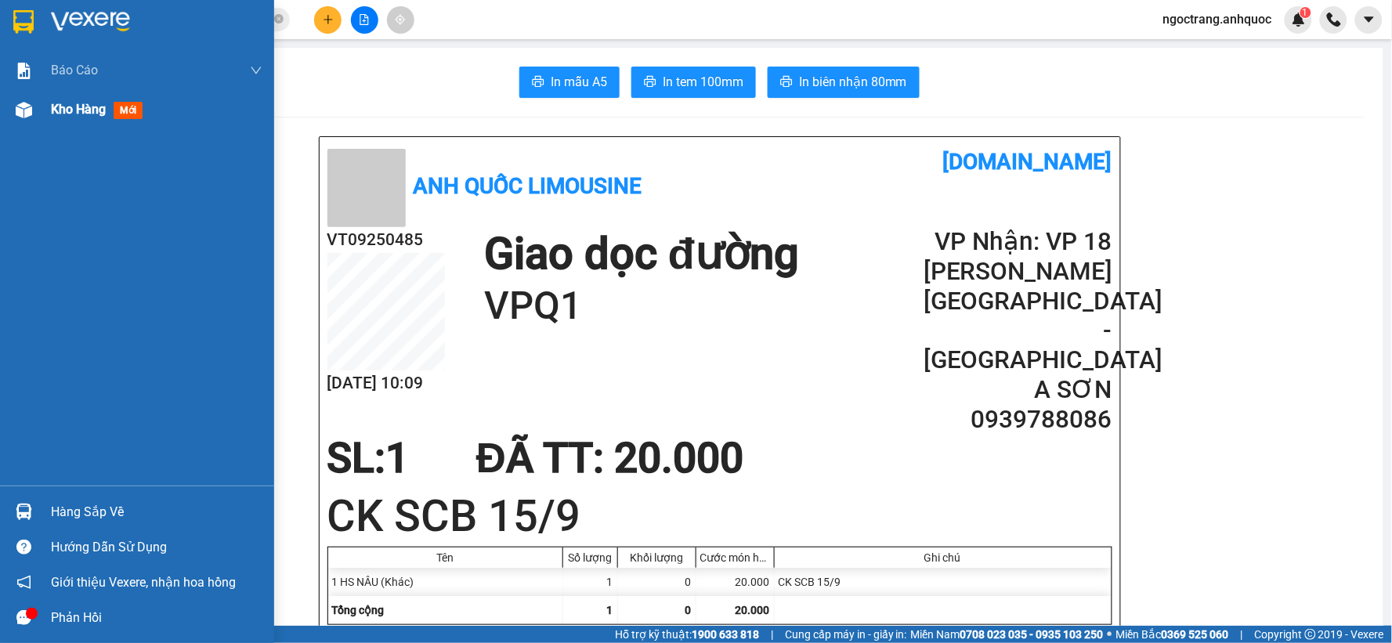 The height and width of the screenshot is (643, 1392). Describe the element at coordinates (1031, 634) in the screenshot. I see `strong: 0708 023 035 - 0935 103 250` at that location.